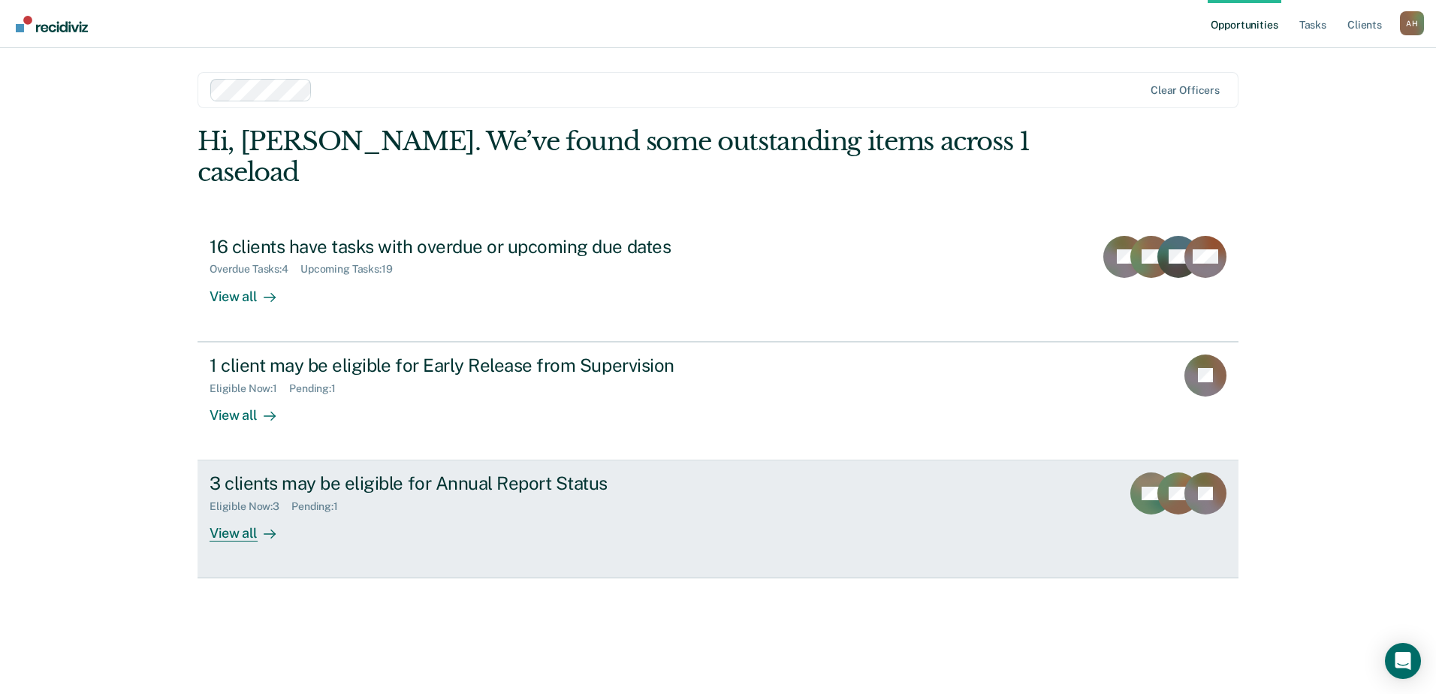 This screenshot has height=694, width=1436. I want to click on div: Eligible Now : 3, so click(250, 506).